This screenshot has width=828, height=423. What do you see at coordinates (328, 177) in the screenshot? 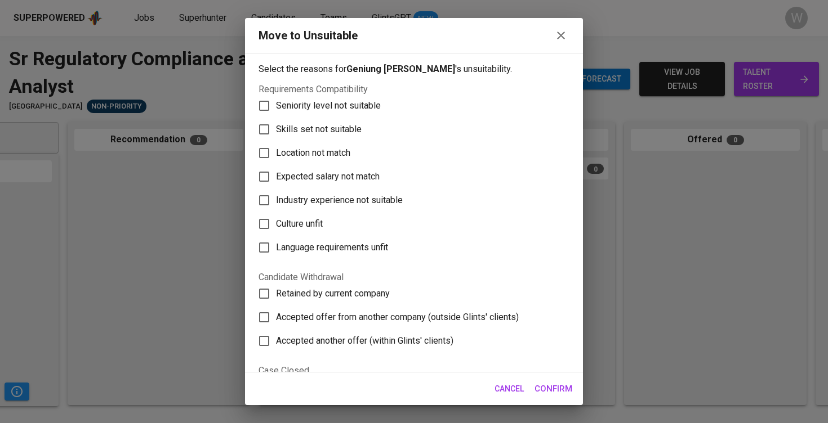
I see `span: Expected salary not match` at bounding box center [328, 177].